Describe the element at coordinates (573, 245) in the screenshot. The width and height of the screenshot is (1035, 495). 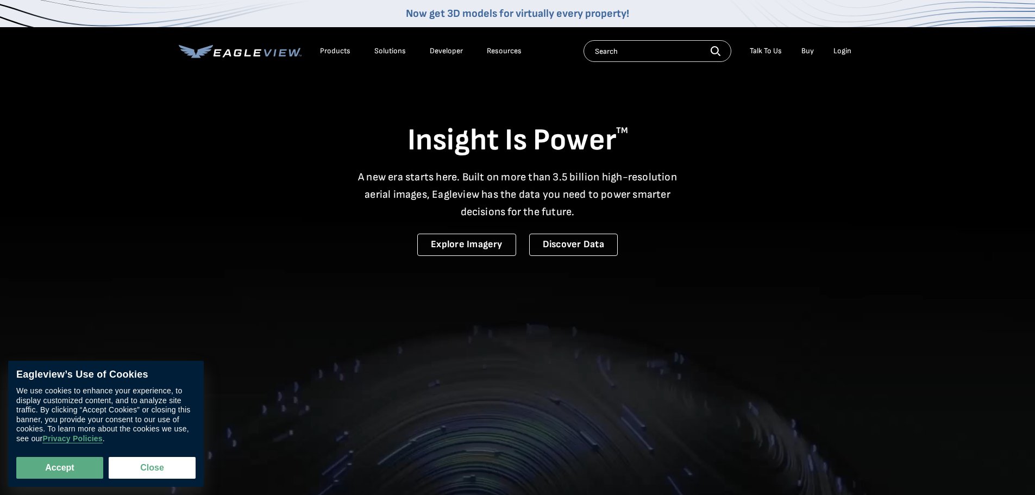
I see `a: Discover Data` at that location.